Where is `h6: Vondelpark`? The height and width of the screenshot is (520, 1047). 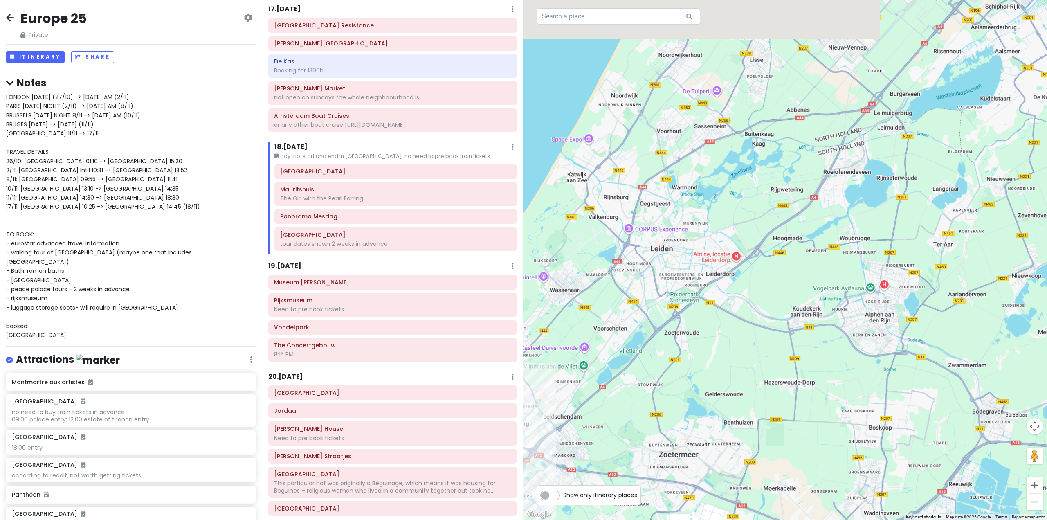 h6: Vondelpark is located at coordinates (393, 327).